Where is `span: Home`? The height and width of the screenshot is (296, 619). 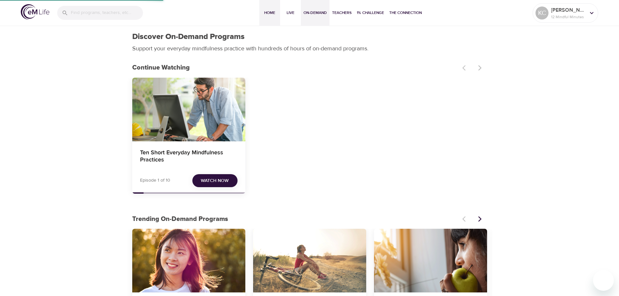 span: Home is located at coordinates (269, 13).